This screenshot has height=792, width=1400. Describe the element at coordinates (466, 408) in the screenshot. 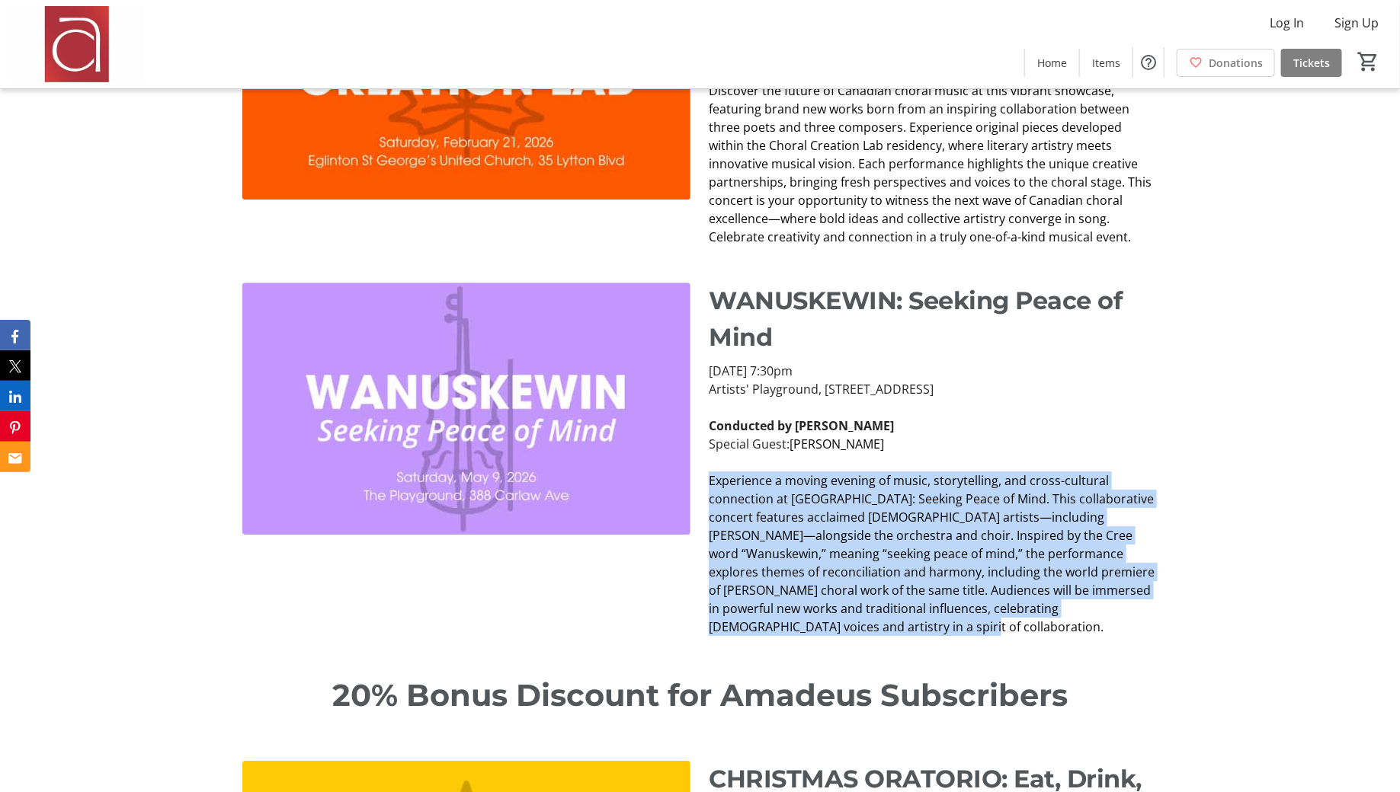

I see `img: undefined` at that location.